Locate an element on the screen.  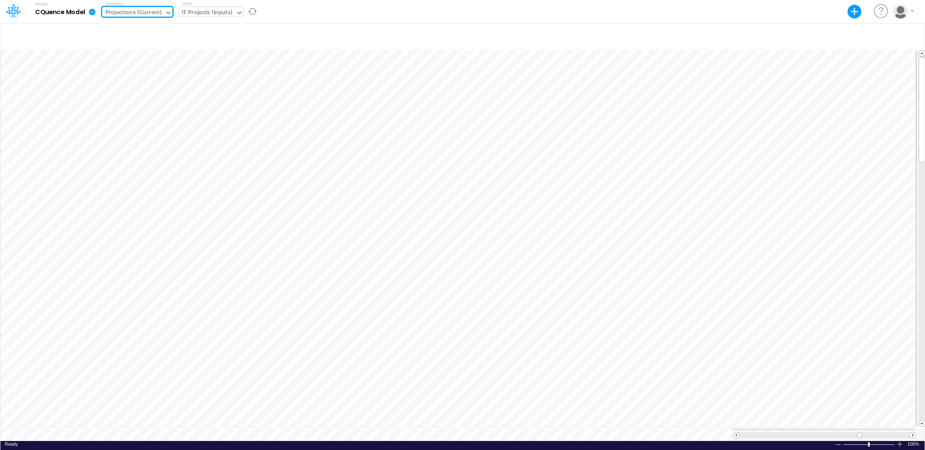
div: IT Projects (Inputs) is located at coordinates (207, 13).